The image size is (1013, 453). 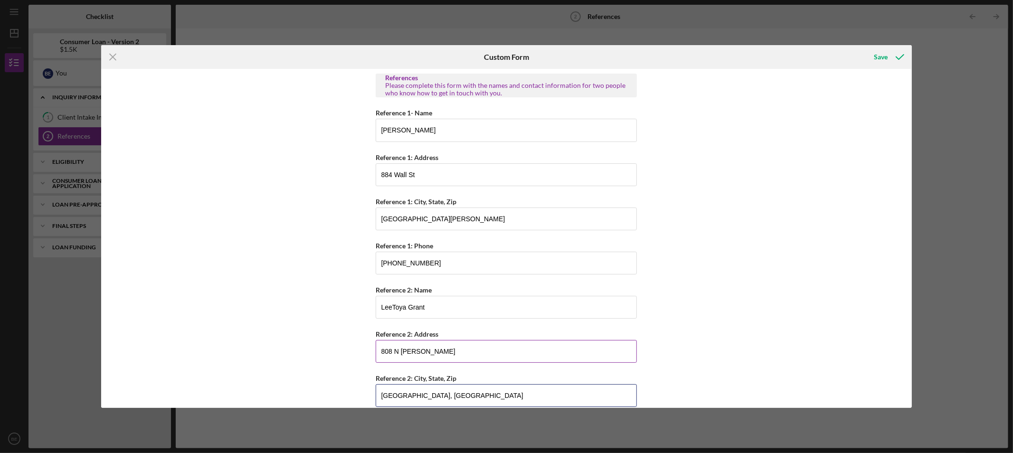 I want to click on label: Reference 1: Address, so click(x=407, y=157).